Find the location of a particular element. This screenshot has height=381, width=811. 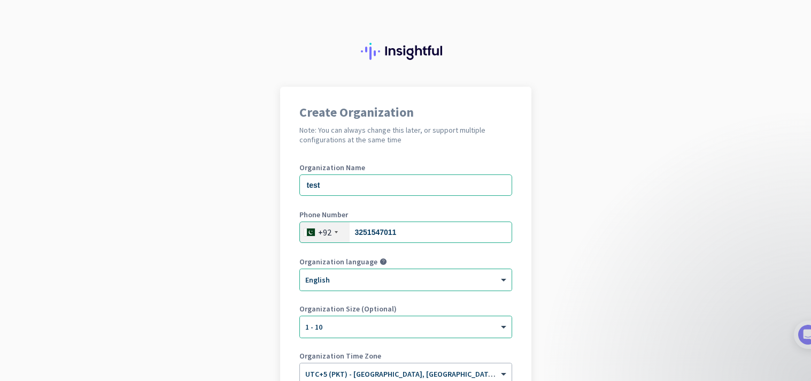

h2: Note: You can always change this later, or support multiple configurations at the same time is located at coordinates (406, 135).